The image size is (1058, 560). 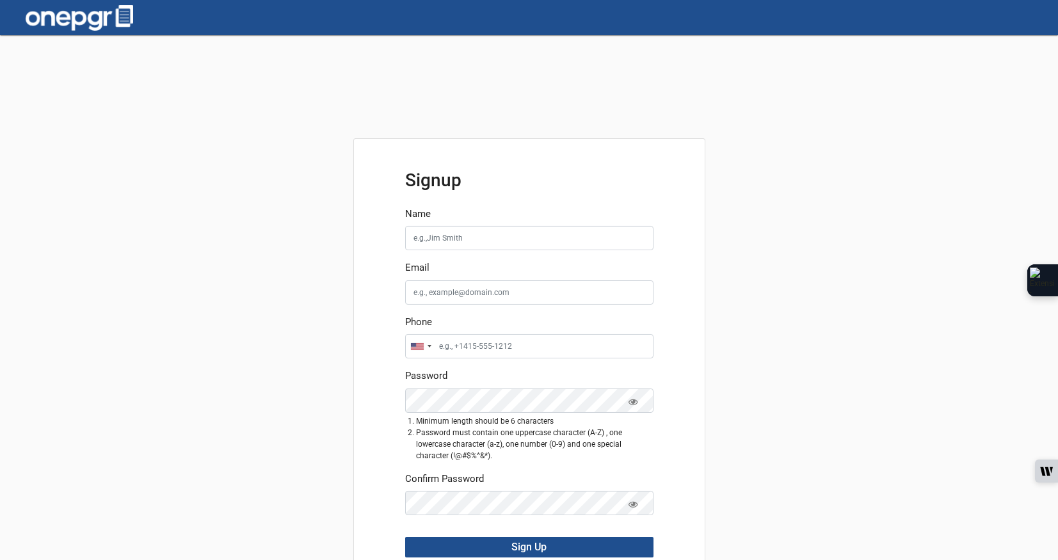 What do you see at coordinates (529, 547) in the screenshot?
I see `button: Sign Up` at bounding box center [529, 547].